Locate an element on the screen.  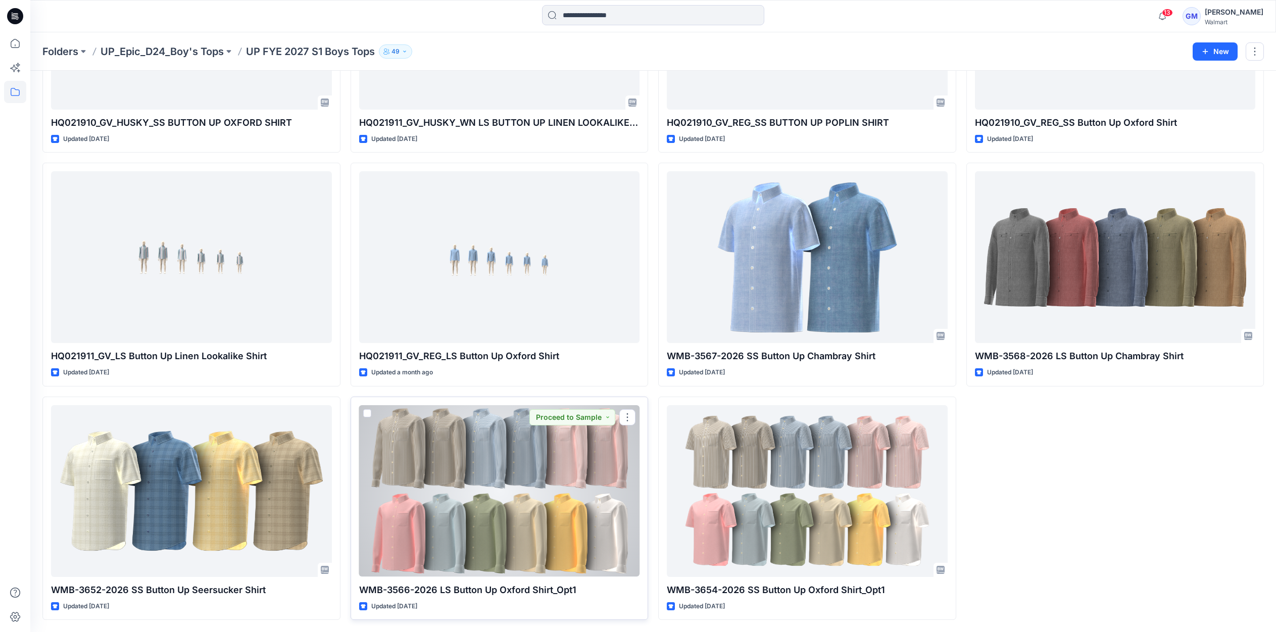
a: WMB-3566-2026 LS Button Up Oxford Shirt_Opt1 is located at coordinates (500, 491).